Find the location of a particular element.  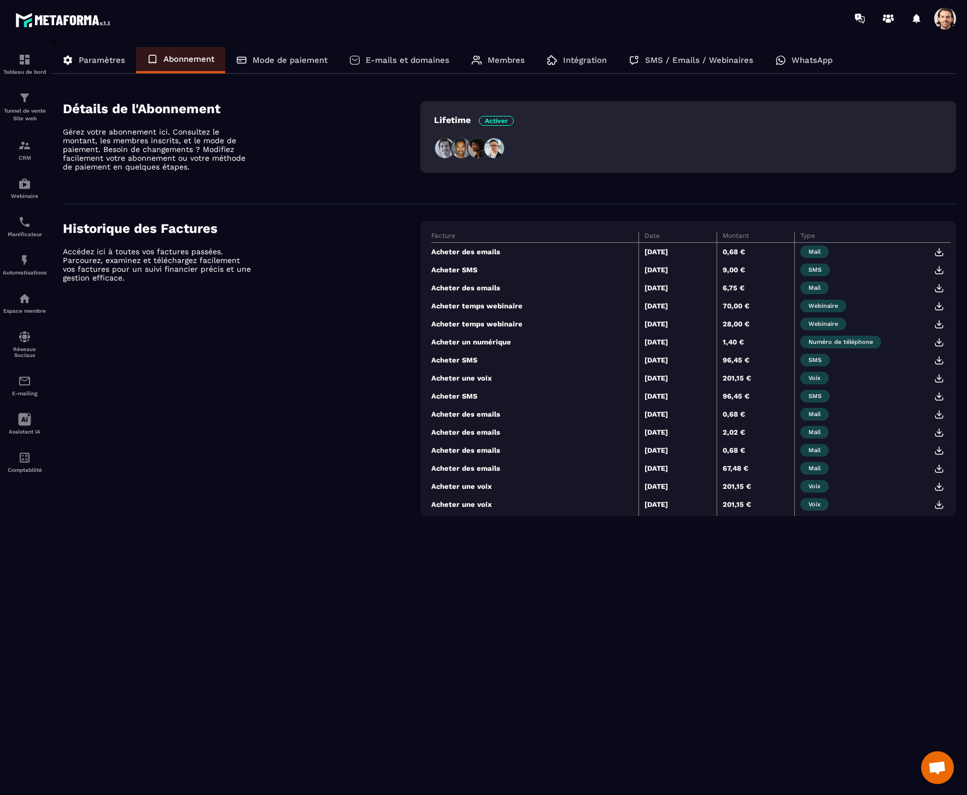

td: 28,00 € is located at coordinates (755, 324).